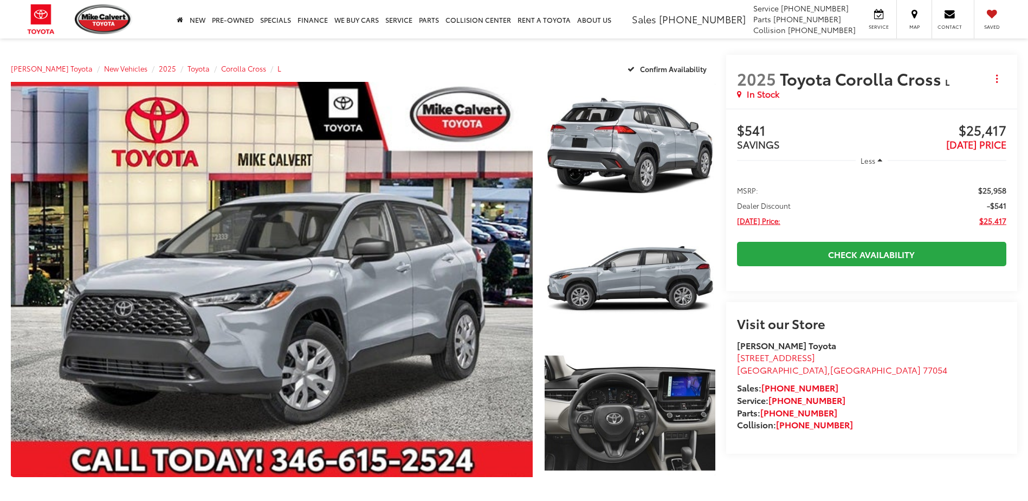  What do you see at coordinates (747, 190) in the screenshot?
I see `span: MSRP:` at bounding box center [747, 190].